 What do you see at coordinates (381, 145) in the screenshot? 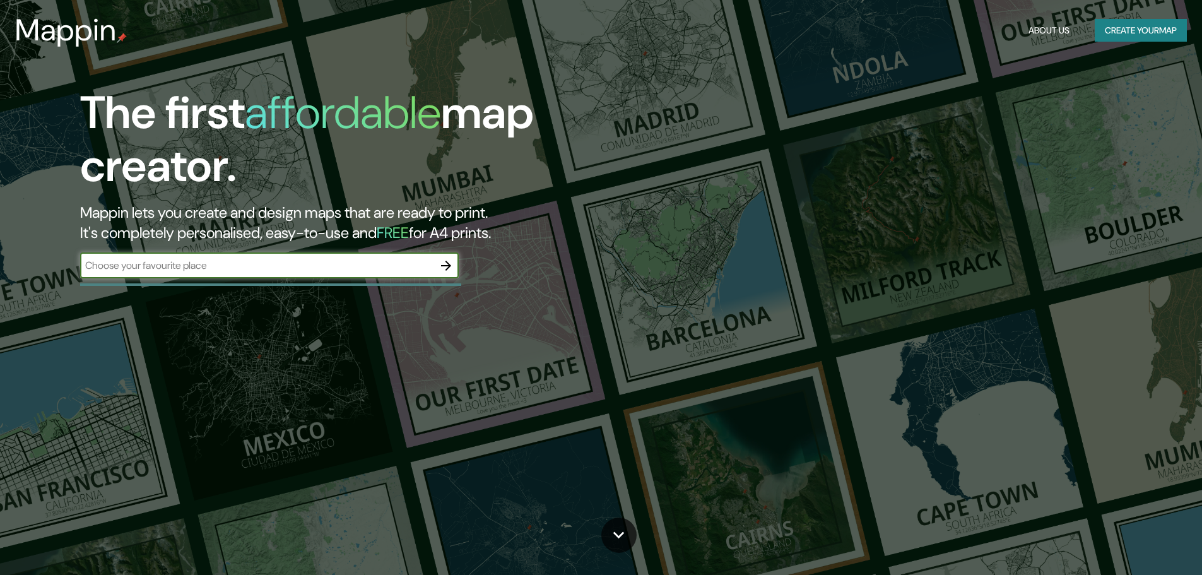
I see `h1: The first map creator.` at bounding box center [381, 145].